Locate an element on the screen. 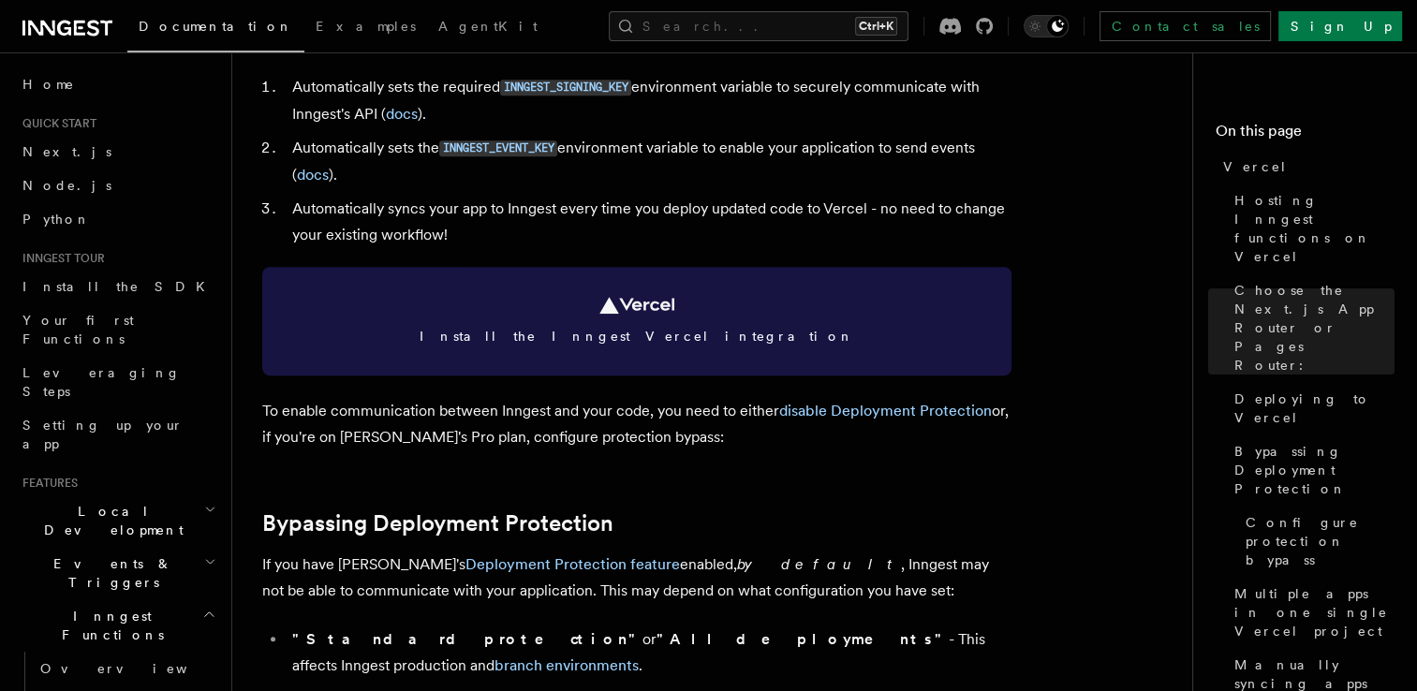 Image resolution: width=1417 pixels, height=691 pixels. button: Inngest Functions is located at coordinates (117, 626).